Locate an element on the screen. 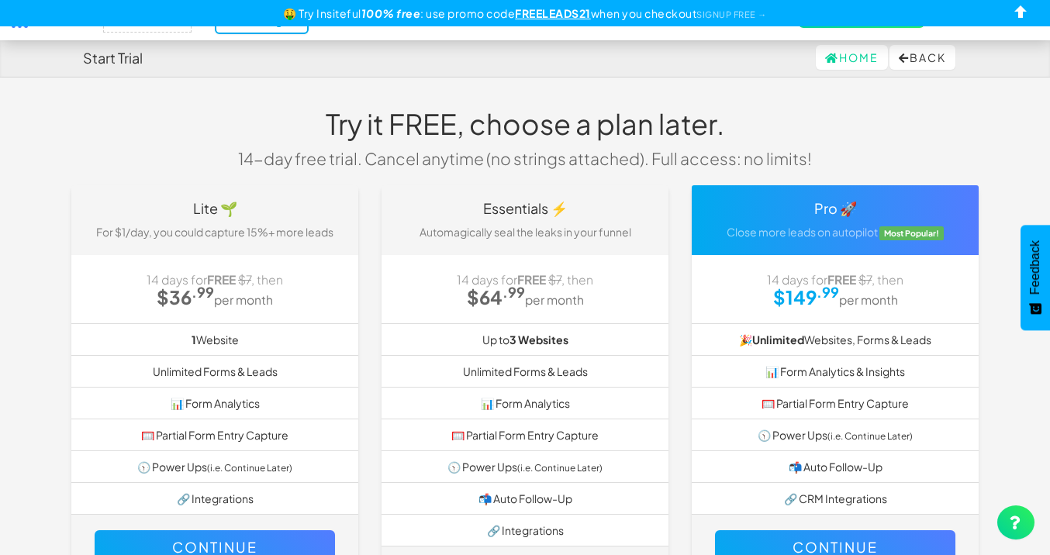 The image size is (1050, 555). li: 🔗 CRM Integrations is located at coordinates (835, 499).